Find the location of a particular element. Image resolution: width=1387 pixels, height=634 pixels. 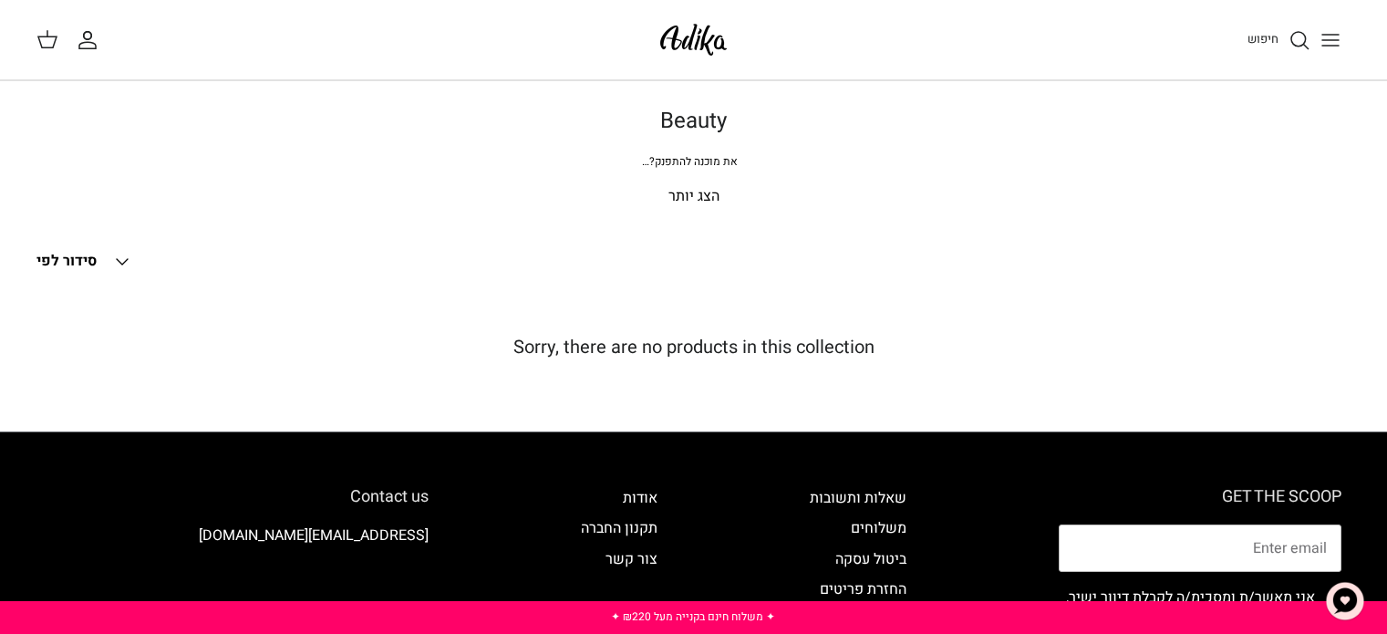

button: Toggle menu is located at coordinates (1330, 40).